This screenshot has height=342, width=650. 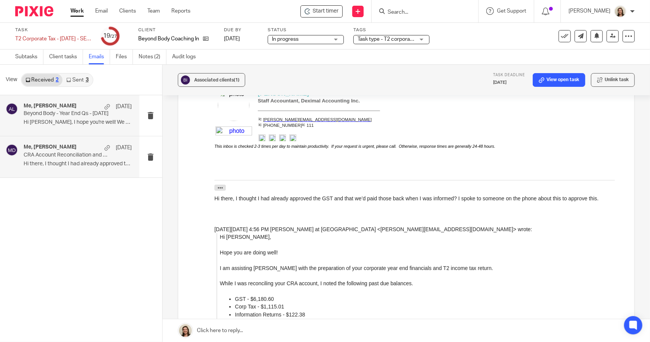 What do you see at coordinates (187, 57) in the screenshot?
I see `a: Audit logs` at bounding box center [187, 57].